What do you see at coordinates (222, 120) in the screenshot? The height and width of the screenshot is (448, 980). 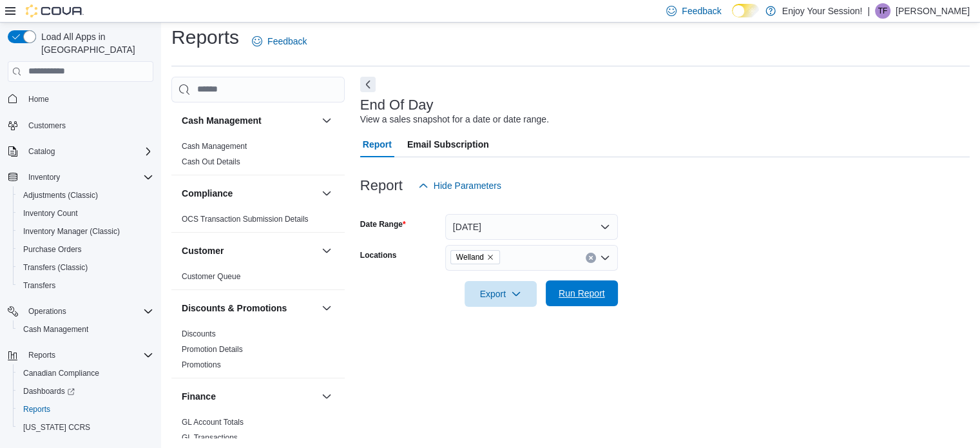 I see `h3: Cash Management` at bounding box center [222, 120].